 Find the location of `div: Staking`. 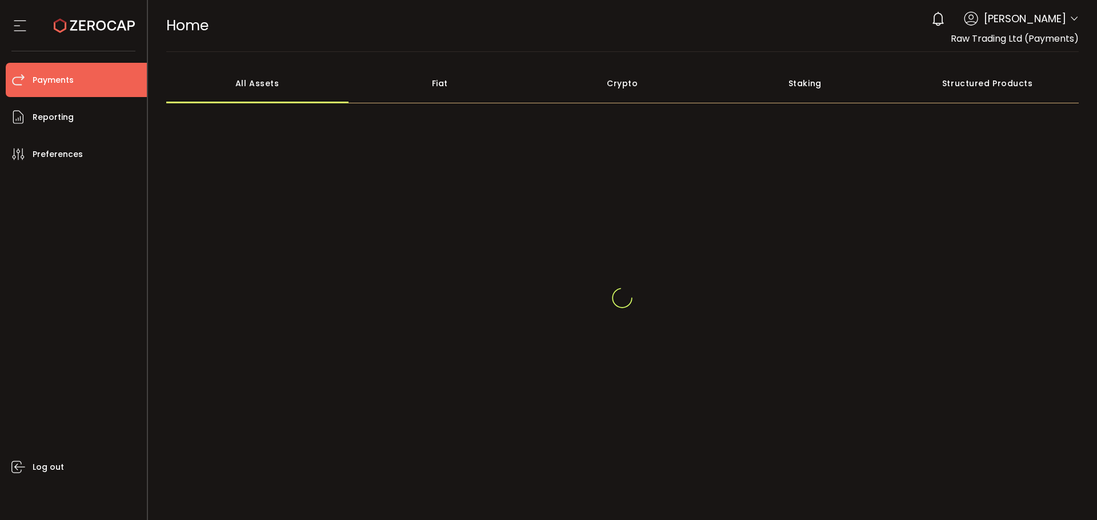

div: Staking is located at coordinates (805, 83).